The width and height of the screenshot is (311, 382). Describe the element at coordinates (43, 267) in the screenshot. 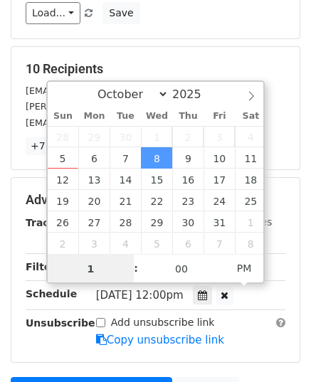

I see `strong: Filters` at that location.